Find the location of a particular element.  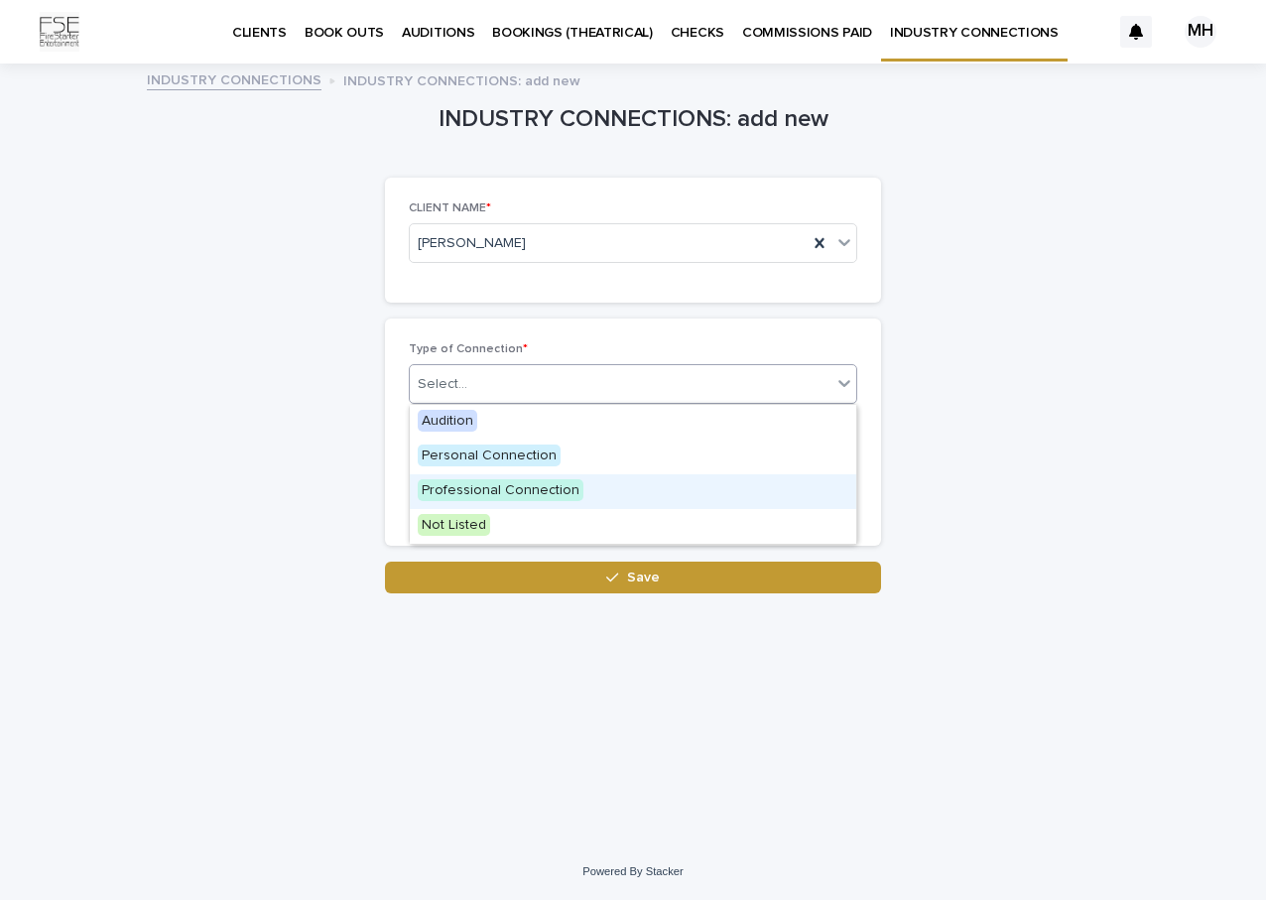

div: Professional Connection is located at coordinates (633, 491).